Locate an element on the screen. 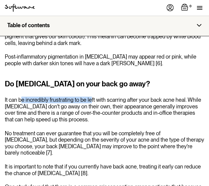 This screenshot has width=209, height=186. div: 0 is located at coordinates (191, 6).